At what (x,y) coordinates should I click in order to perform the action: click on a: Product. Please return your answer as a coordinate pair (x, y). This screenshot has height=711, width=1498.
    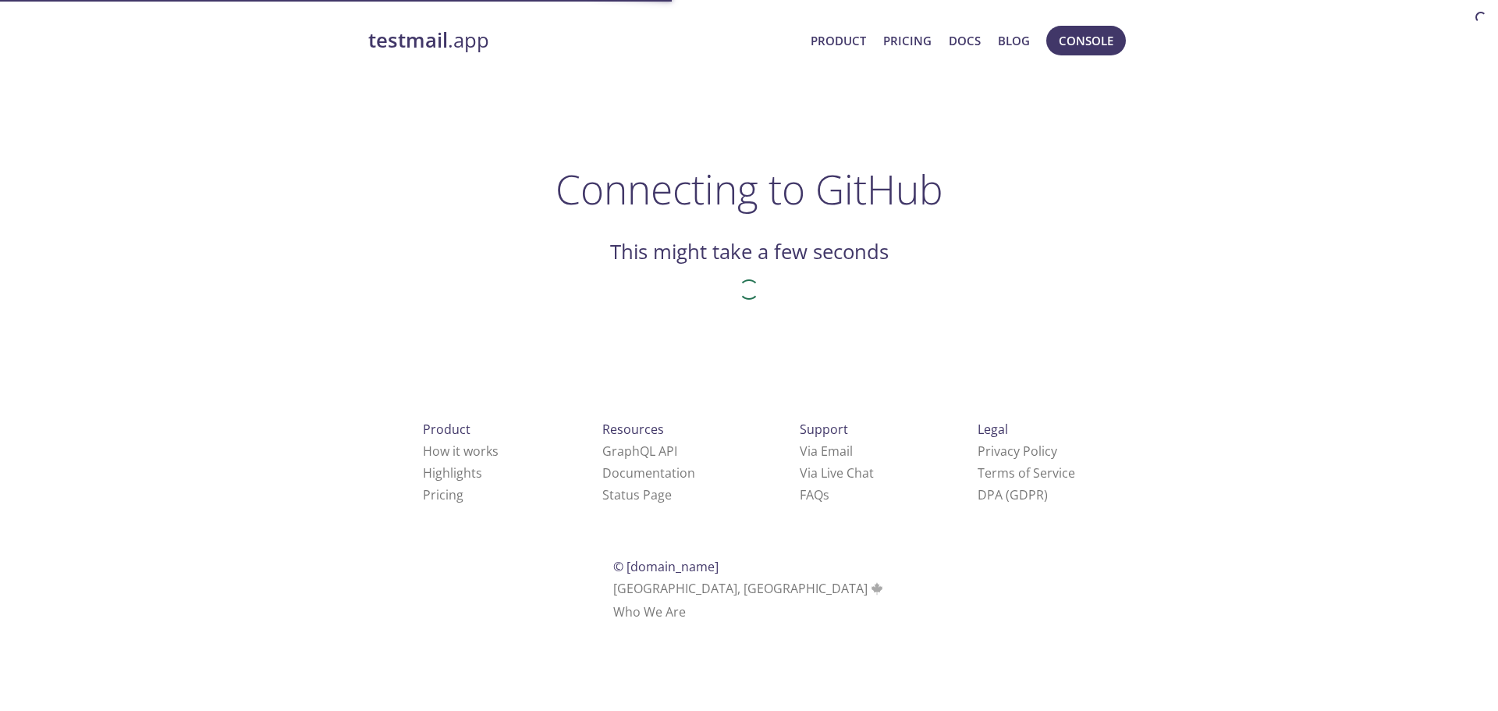
    Looking at the image, I should click on (838, 41).